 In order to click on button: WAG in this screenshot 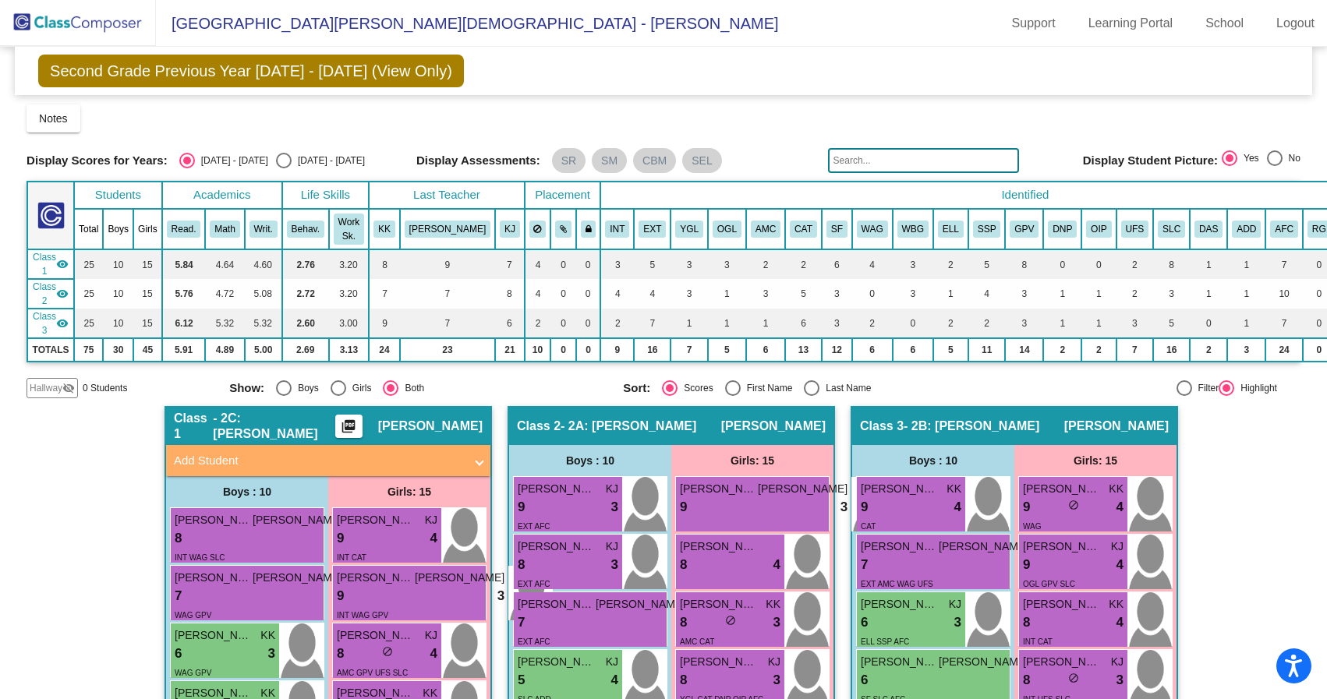, I will do `click(873, 229)`.